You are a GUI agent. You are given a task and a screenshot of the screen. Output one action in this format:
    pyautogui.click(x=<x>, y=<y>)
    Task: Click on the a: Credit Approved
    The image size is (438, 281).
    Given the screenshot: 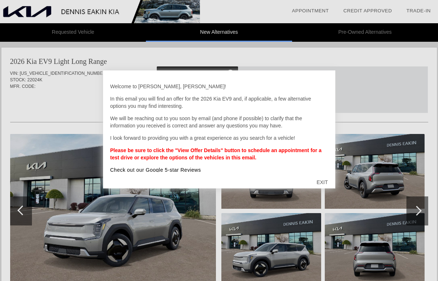 What is the action you would take?
    pyautogui.click(x=368, y=11)
    